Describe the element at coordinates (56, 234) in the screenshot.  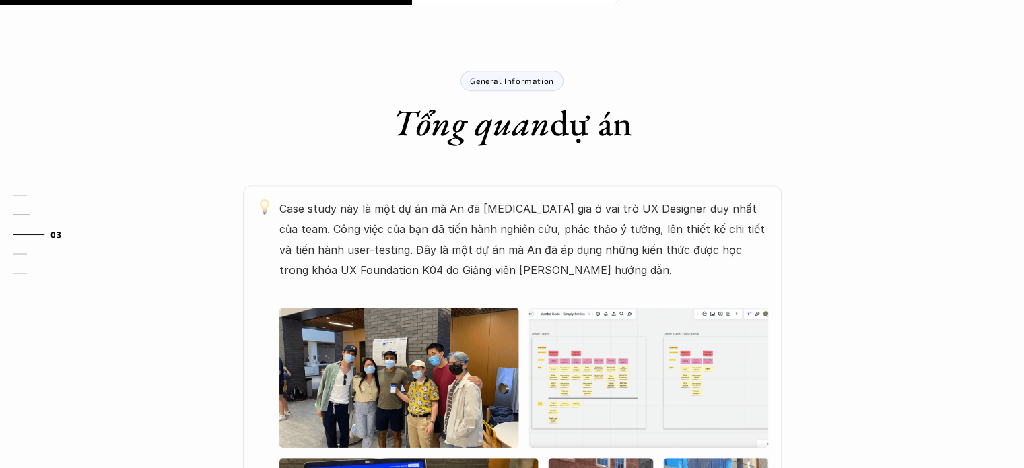
I see `strong: 03` at that location.